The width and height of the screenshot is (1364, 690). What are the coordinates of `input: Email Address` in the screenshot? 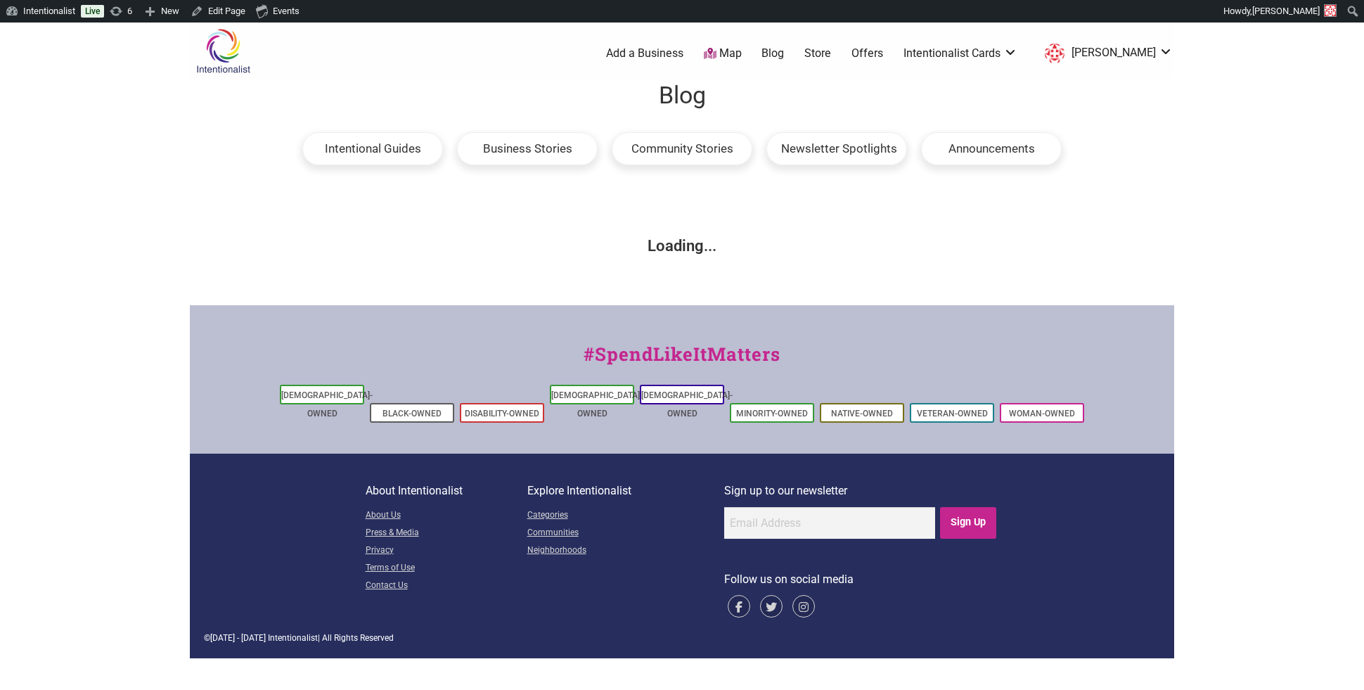 It's located at (830, 523).